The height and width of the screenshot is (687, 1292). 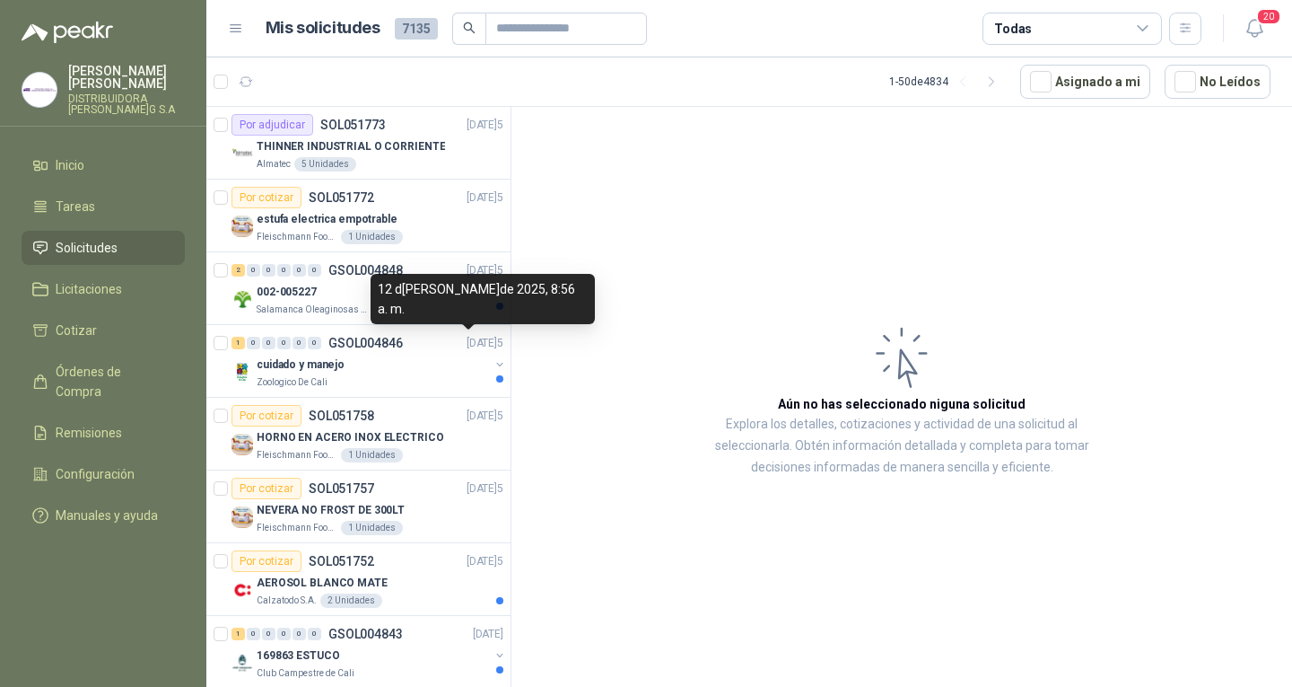 What do you see at coordinates (469, 28) in the screenshot?
I see `span: search` at bounding box center [469, 28].